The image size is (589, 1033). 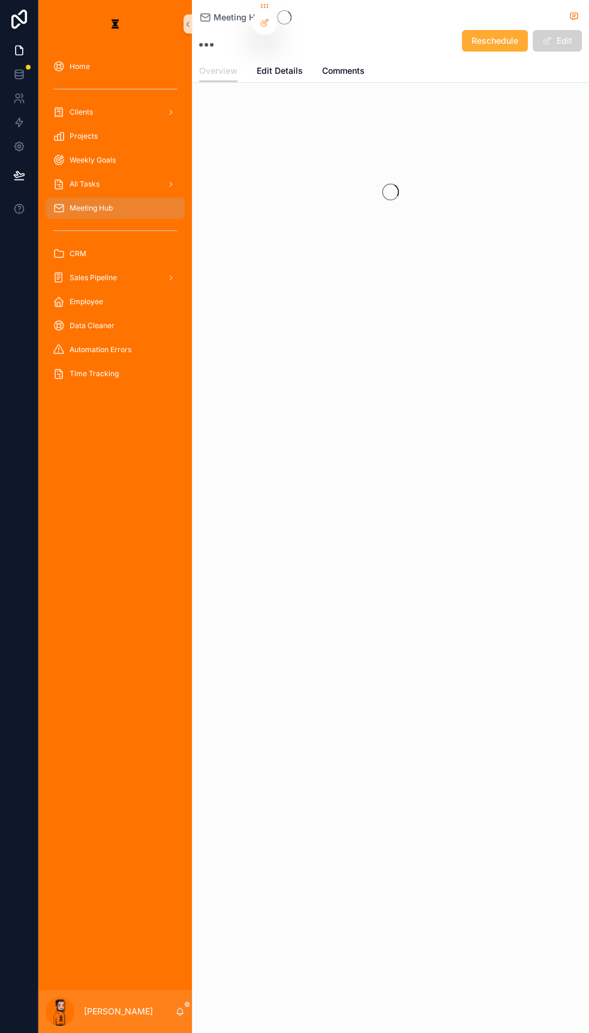 What do you see at coordinates (86, 302) in the screenshot?
I see `span: Employee` at bounding box center [86, 302].